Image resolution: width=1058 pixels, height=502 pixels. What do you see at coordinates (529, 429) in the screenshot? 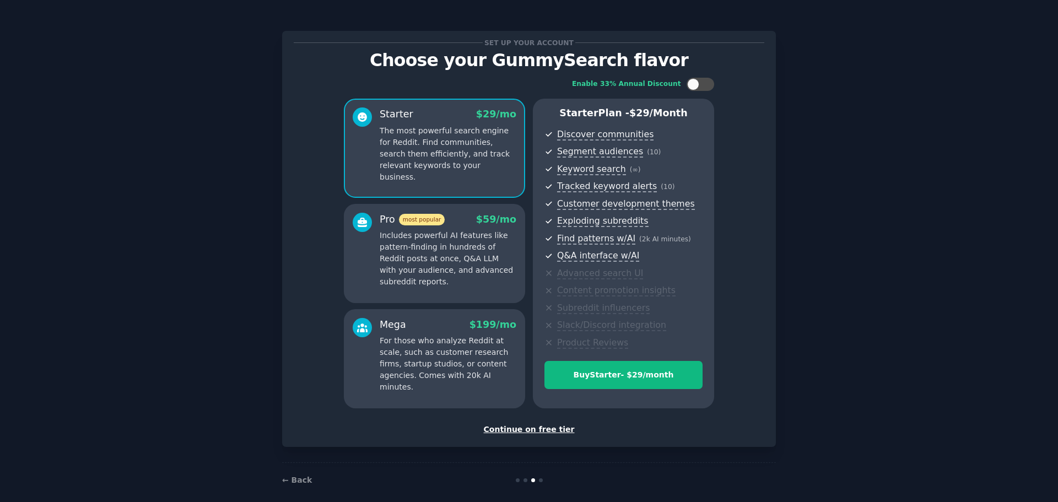
I see `div: Continue on free tier` at bounding box center [529, 429].